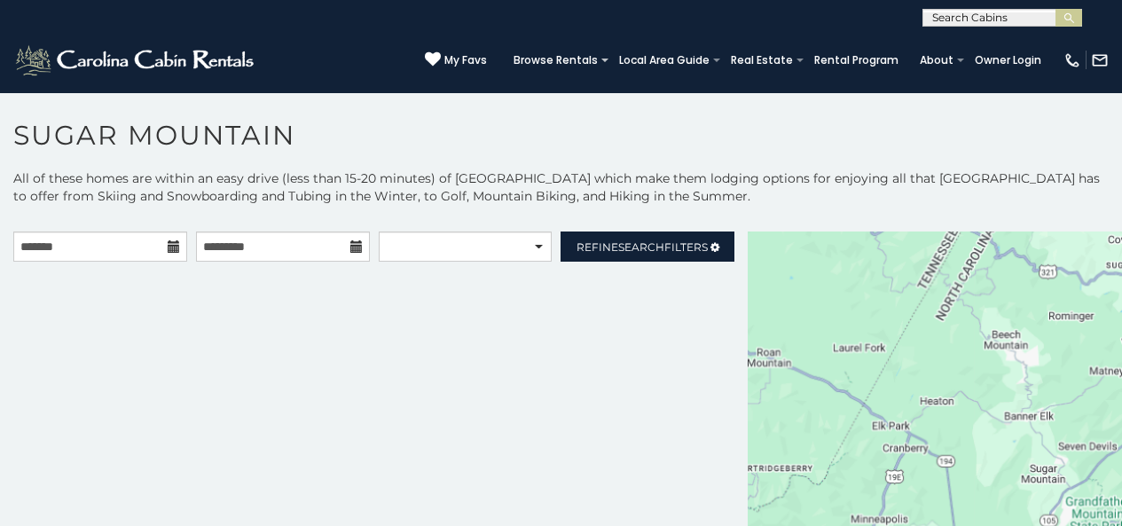  What do you see at coordinates (937, 60) in the screenshot?
I see `a: About` at bounding box center [937, 60].